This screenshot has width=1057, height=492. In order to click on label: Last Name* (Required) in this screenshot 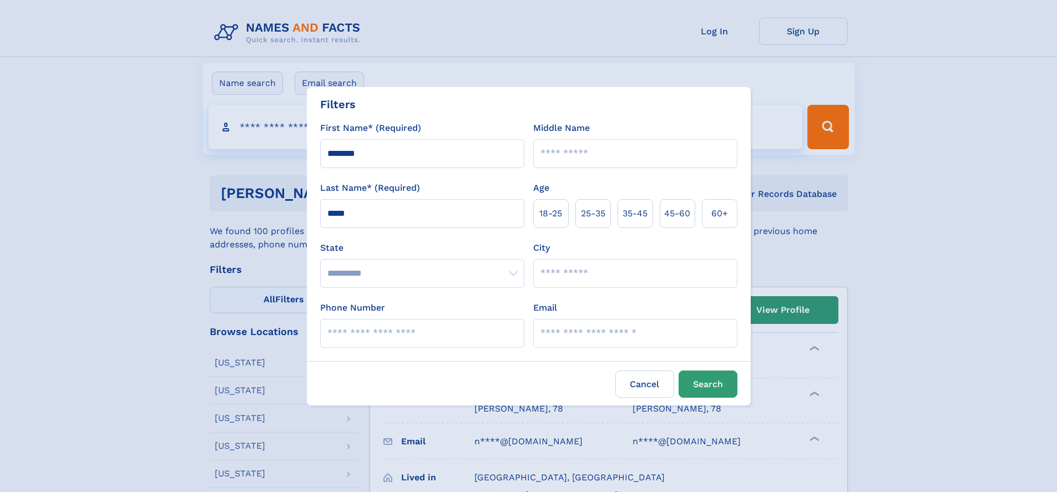, I will do `click(370, 188)`.